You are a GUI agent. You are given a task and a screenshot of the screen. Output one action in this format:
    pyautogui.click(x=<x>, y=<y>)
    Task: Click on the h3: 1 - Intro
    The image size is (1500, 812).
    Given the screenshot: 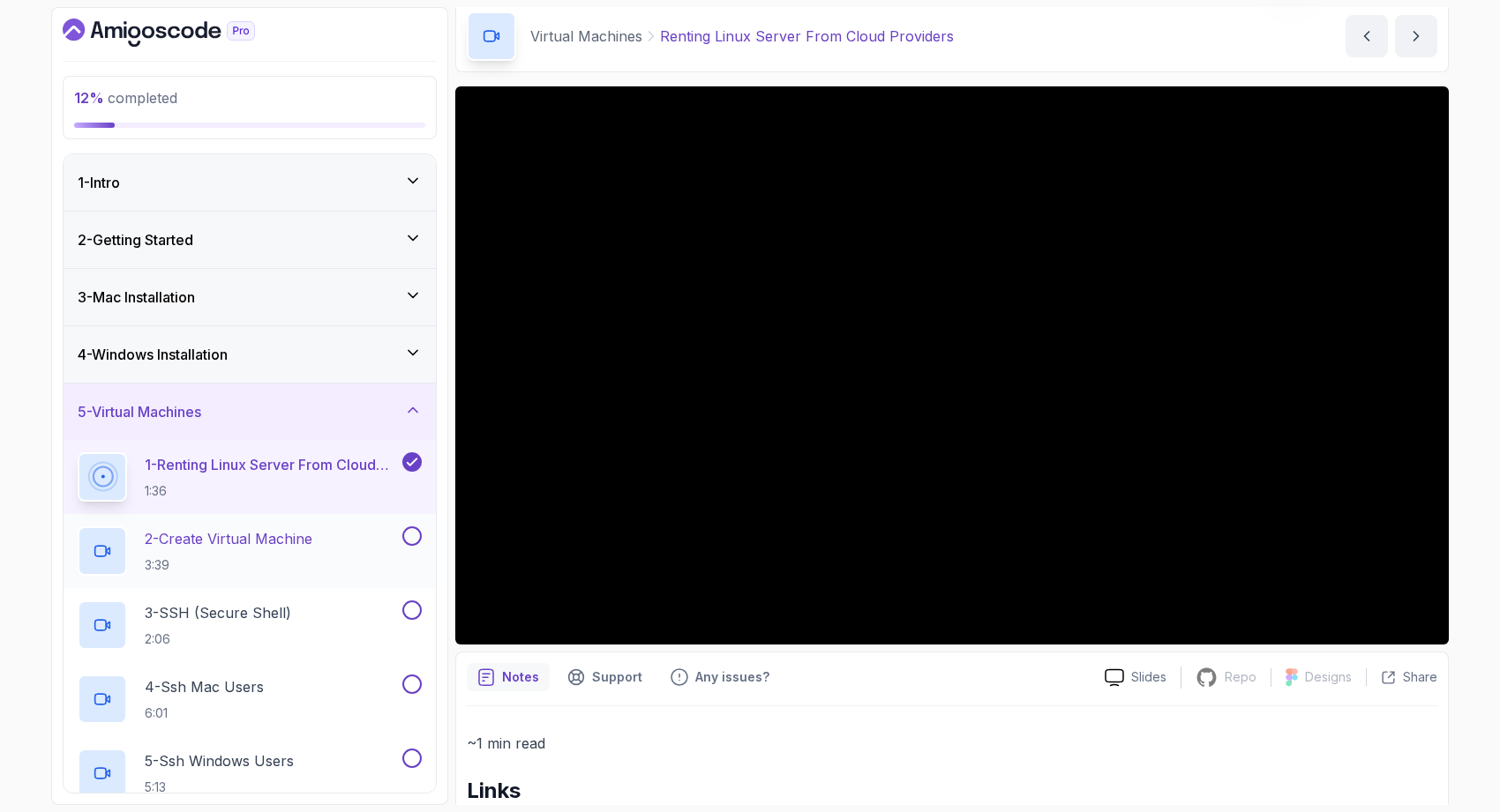 What is the action you would take?
    pyautogui.click(x=99, y=182)
    